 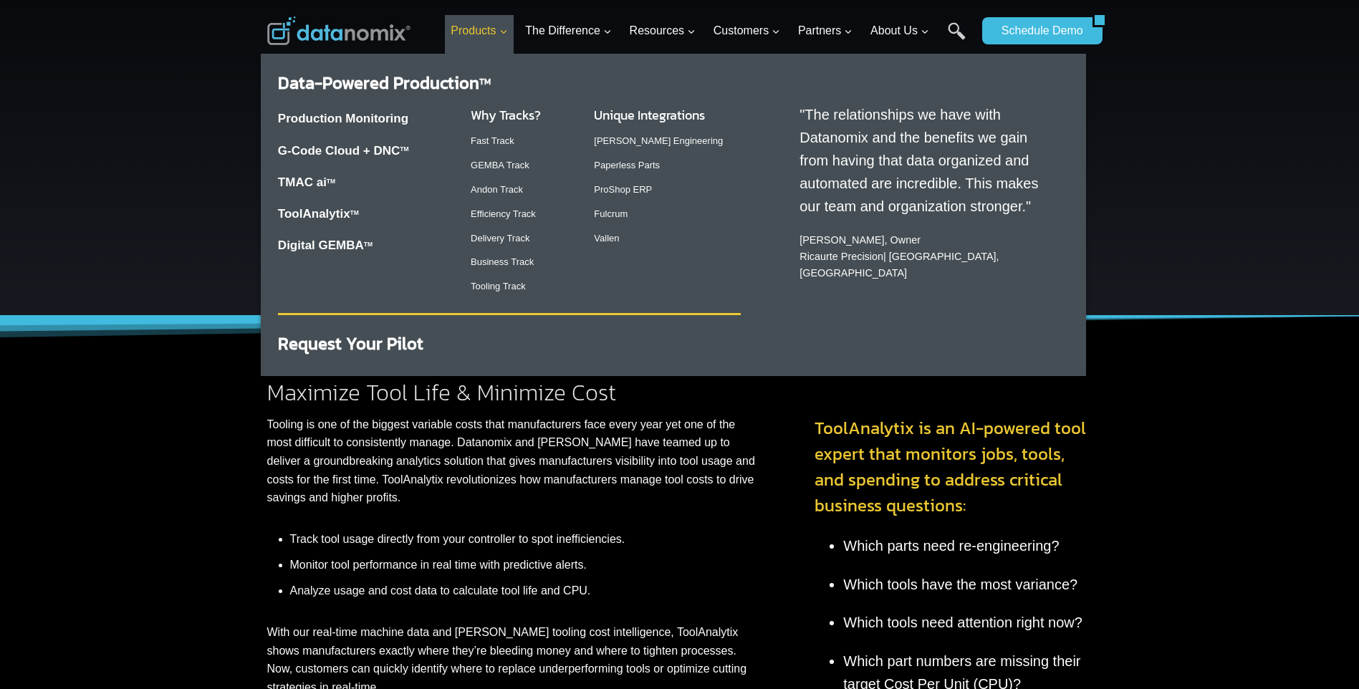 I want to click on nav: Primary Navigation, so click(x=710, y=31).